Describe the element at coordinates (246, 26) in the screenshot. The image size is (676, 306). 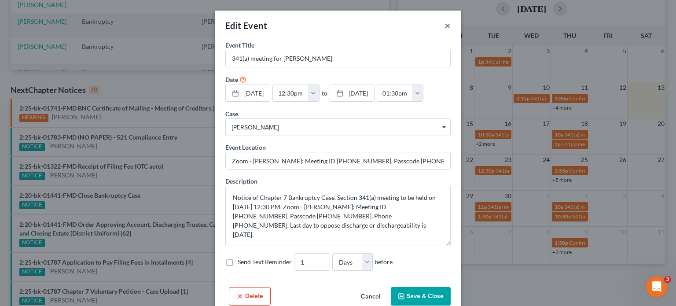
I see `span: Edit Event` at that location.